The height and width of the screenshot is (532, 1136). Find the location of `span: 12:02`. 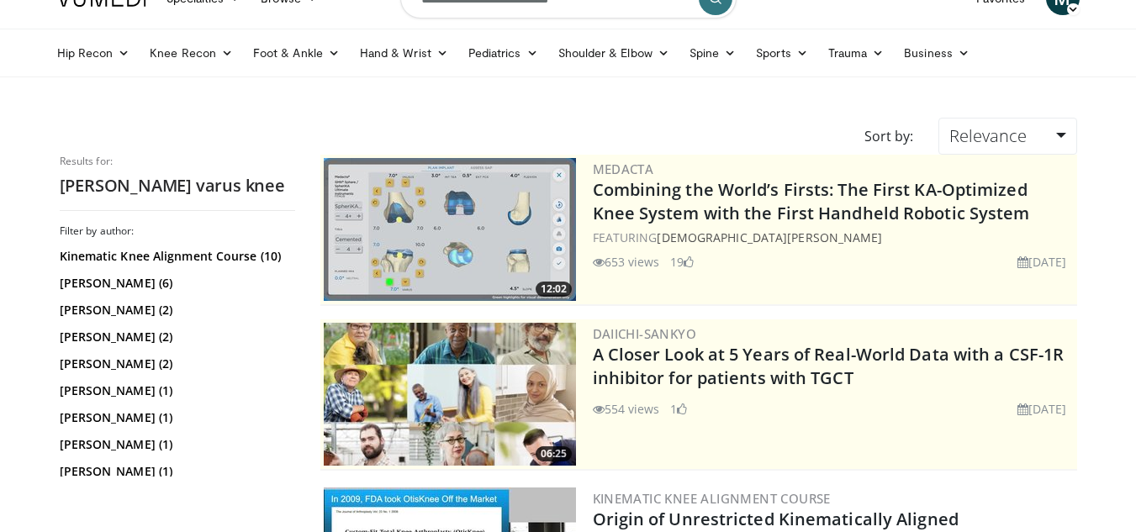

span: 12:02 is located at coordinates (553, 289).